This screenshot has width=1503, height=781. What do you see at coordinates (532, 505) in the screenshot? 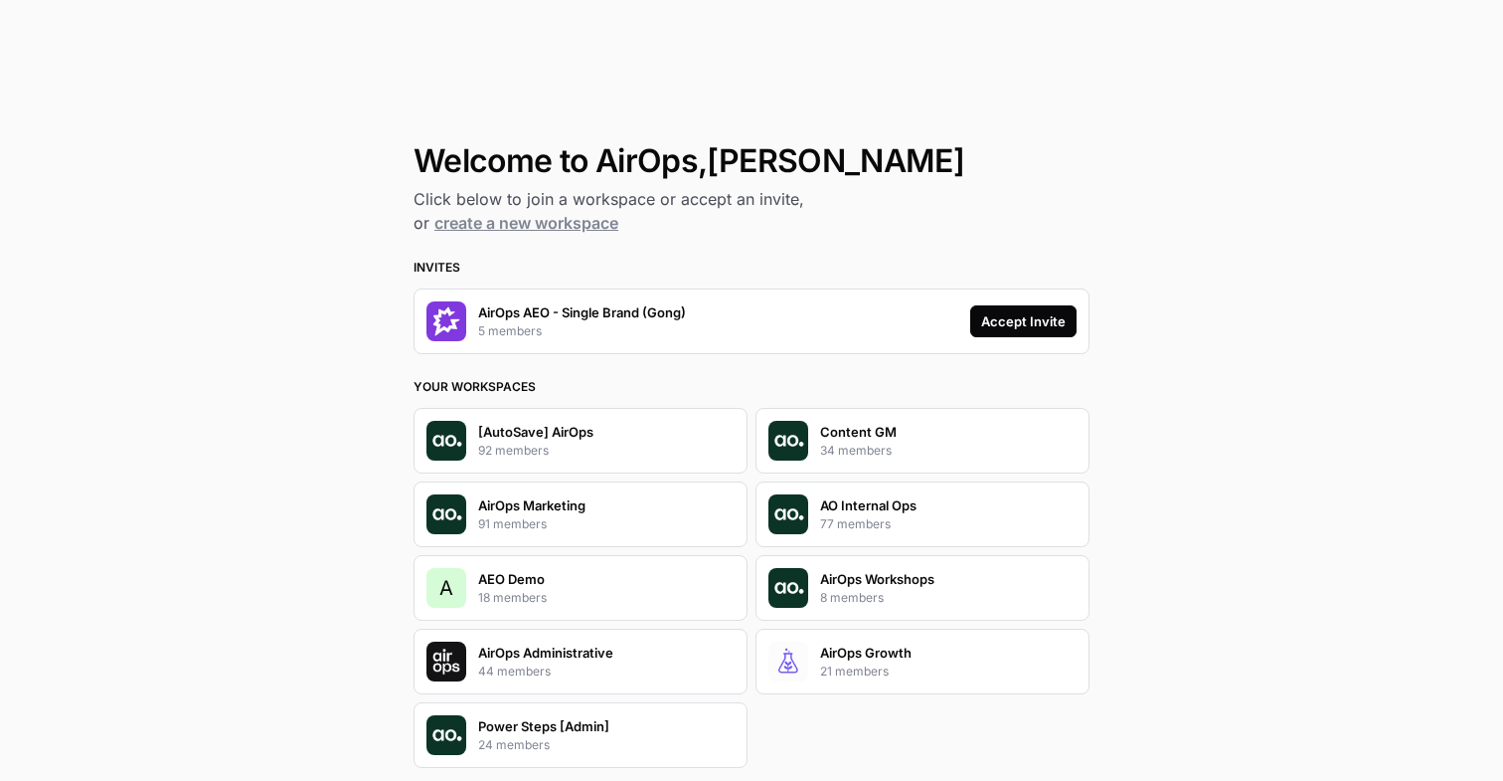
I see `p: AirOps Marketing` at bounding box center [532, 505].